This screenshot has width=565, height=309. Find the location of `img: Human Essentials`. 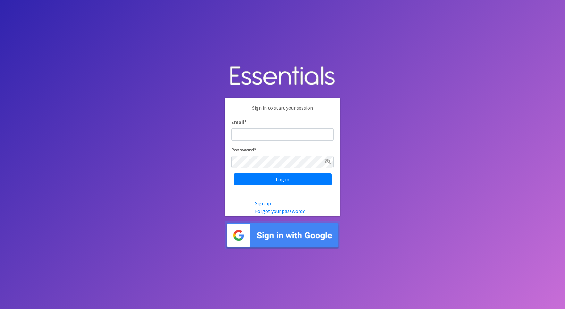

img: Human Essentials is located at coordinates (282, 76).